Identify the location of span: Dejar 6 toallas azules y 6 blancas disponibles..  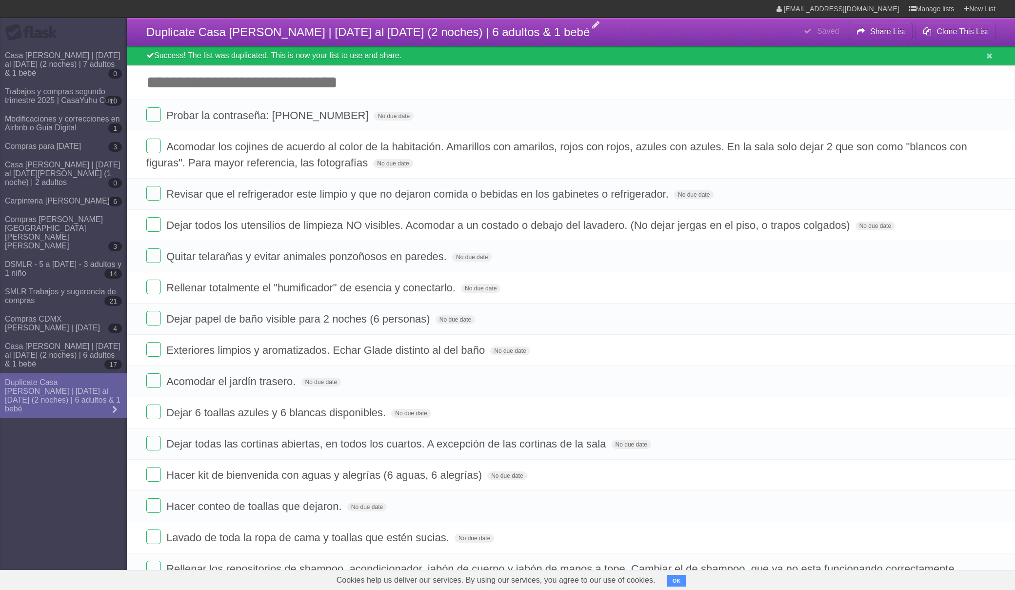
(277, 412).